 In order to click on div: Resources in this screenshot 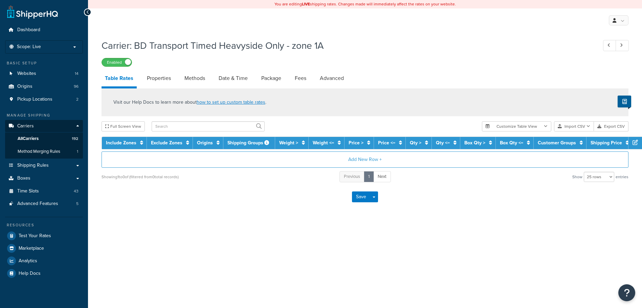, I will do `click(44, 225)`.